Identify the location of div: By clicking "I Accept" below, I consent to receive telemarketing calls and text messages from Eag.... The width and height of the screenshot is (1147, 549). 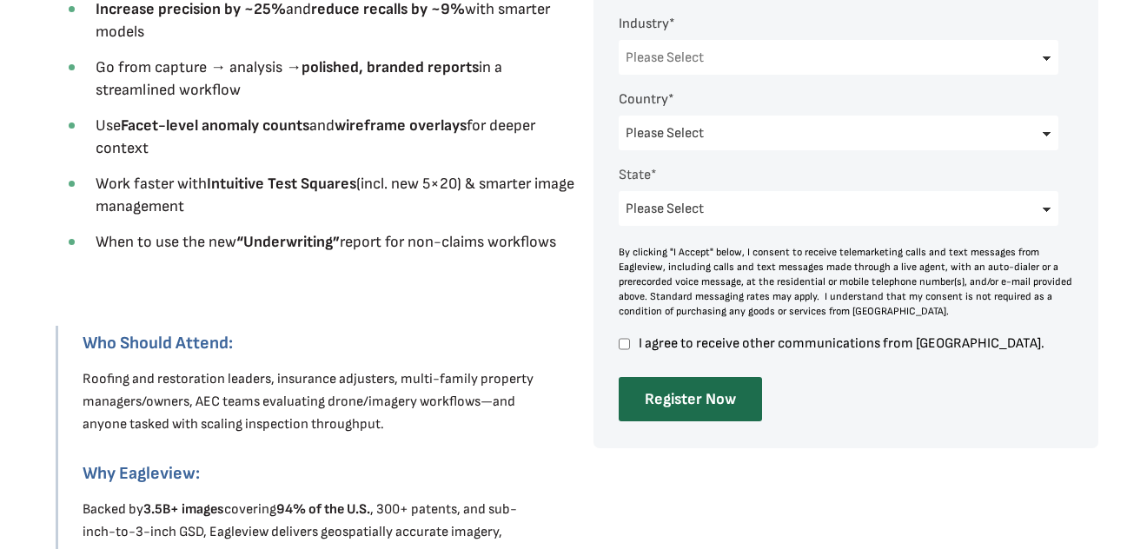
(846, 282).